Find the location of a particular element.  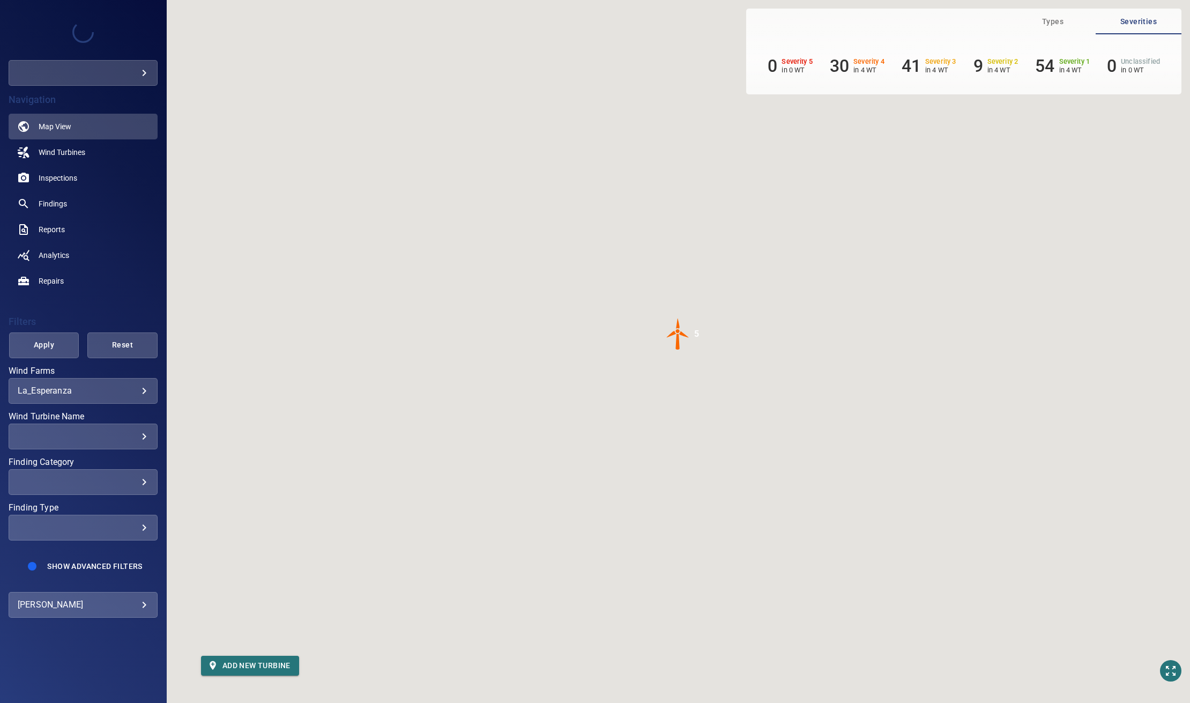

span: Analytics is located at coordinates (54, 255).